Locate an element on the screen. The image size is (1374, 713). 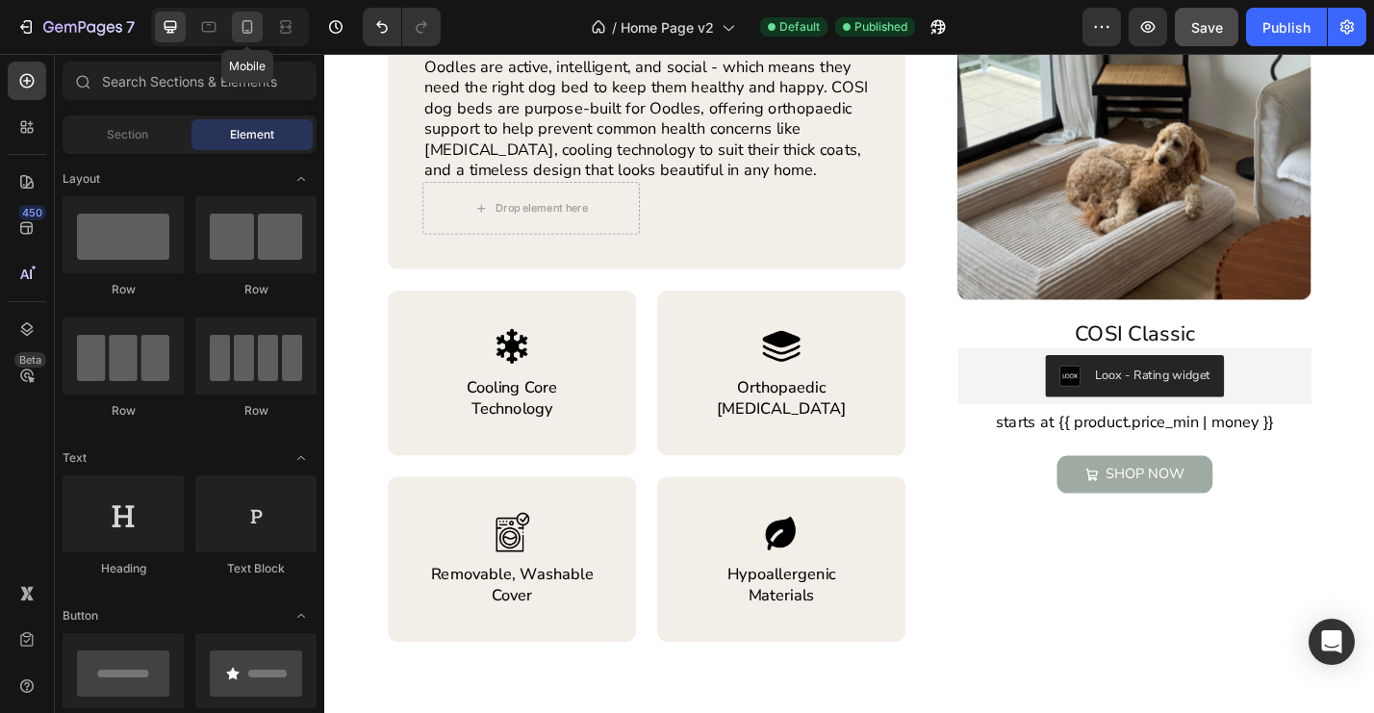
div: Publish is located at coordinates (1287, 27).